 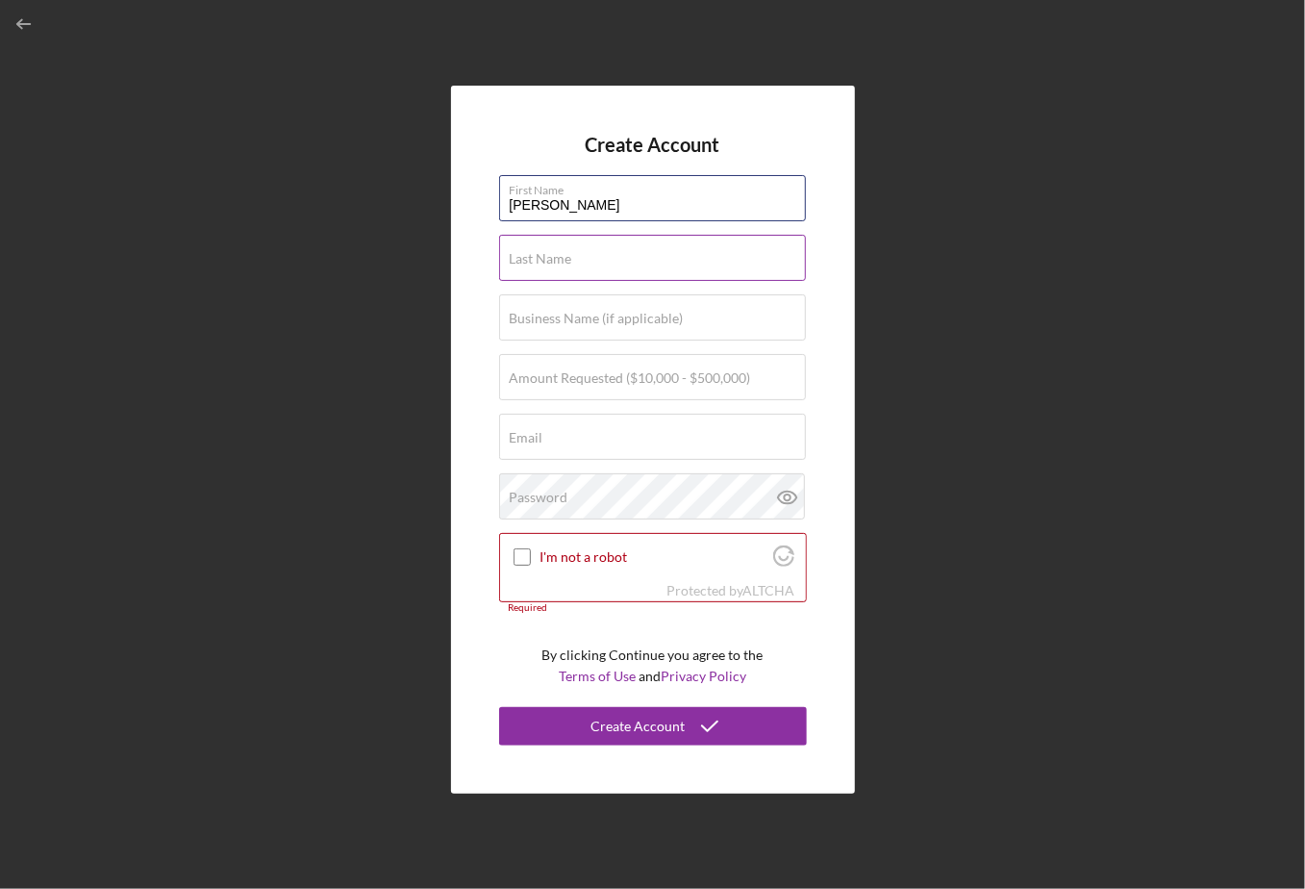 I want to click on label: Email, so click(x=526, y=438).